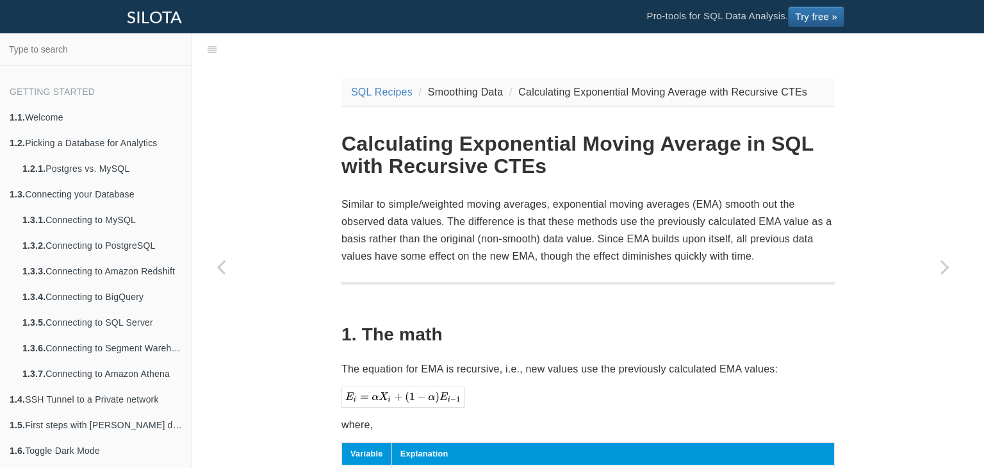 Image resolution: width=984 pixels, height=468 pixels. Describe the element at coordinates (588, 424) in the screenshot. I see `p: where,` at that location.